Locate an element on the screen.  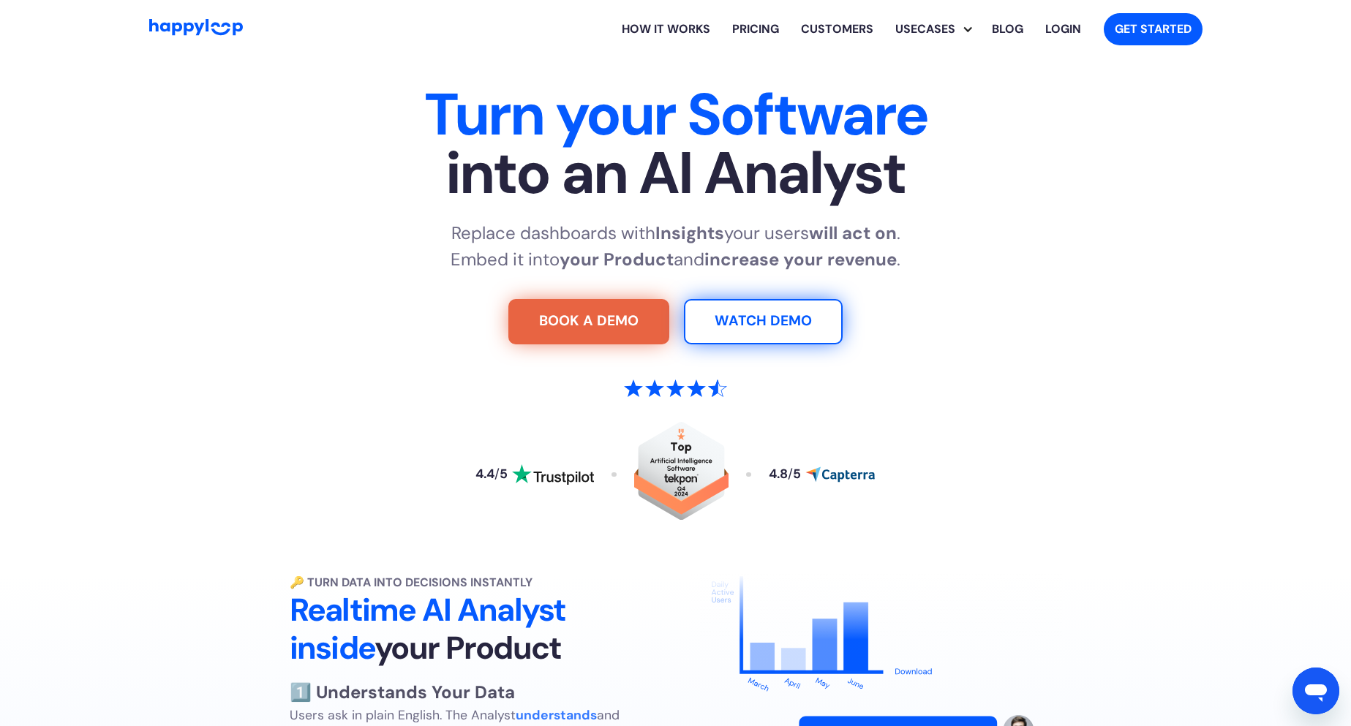
strong: 🔑 Turn Data into Decisions Instantly is located at coordinates (411, 582).